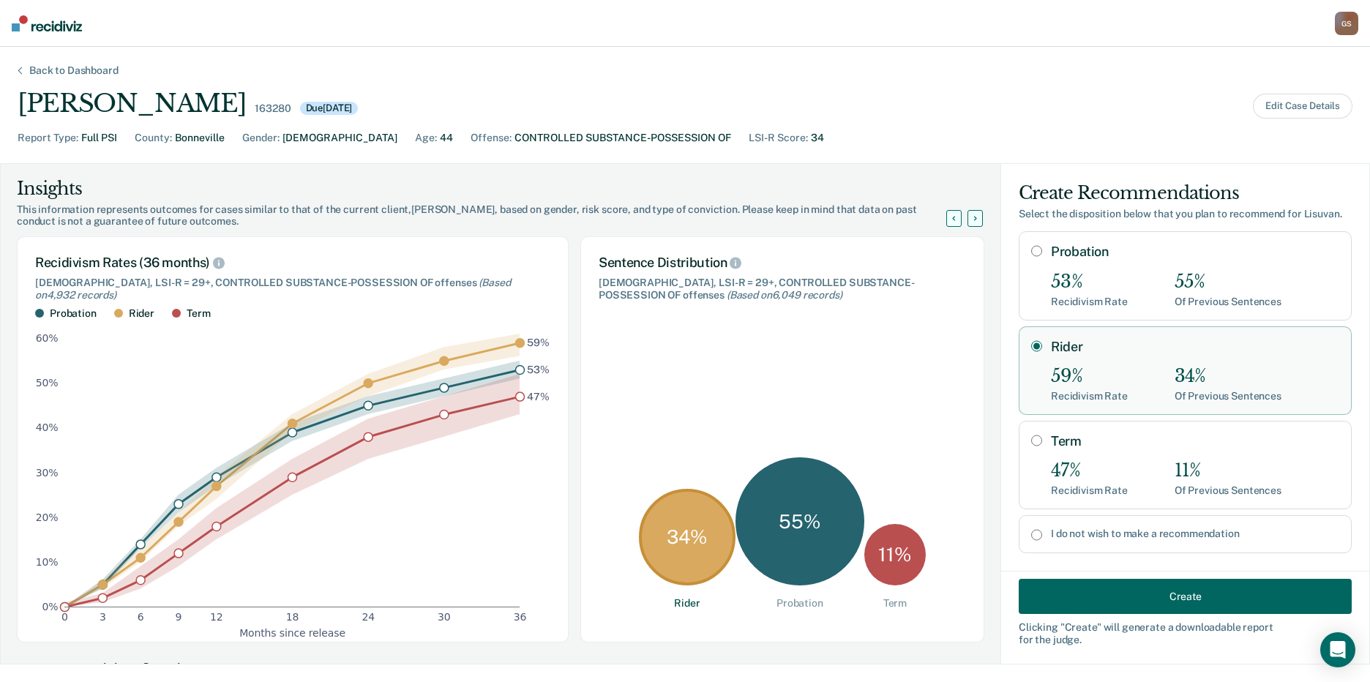 The width and height of the screenshot is (1370, 682). Describe the element at coordinates (1185, 193) in the screenshot. I see `div: Create Recommendations` at that location.